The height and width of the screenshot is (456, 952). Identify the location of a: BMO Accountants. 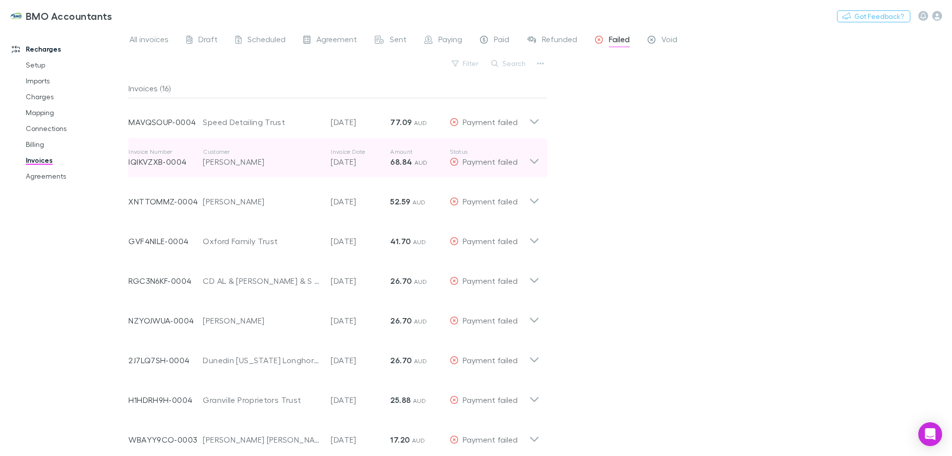
(61, 16).